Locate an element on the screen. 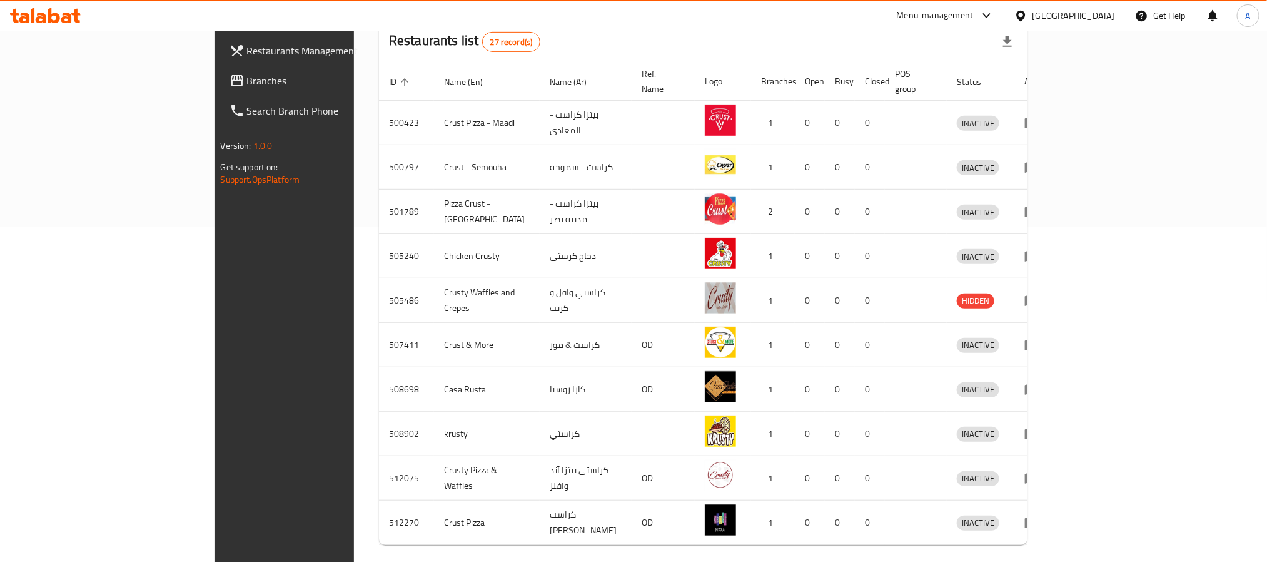 Image resolution: width=1267 pixels, height=562 pixels. img: Crust Pizza is located at coordinates (721, 520).